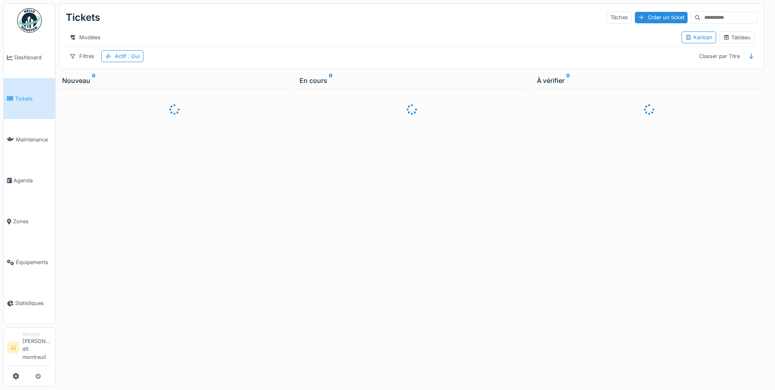 This screenshot has height=390, width=775. What do you see at coordinates (13, 347) in the screenshot?
I see `li: JJ` at bounding box center [13, 347].